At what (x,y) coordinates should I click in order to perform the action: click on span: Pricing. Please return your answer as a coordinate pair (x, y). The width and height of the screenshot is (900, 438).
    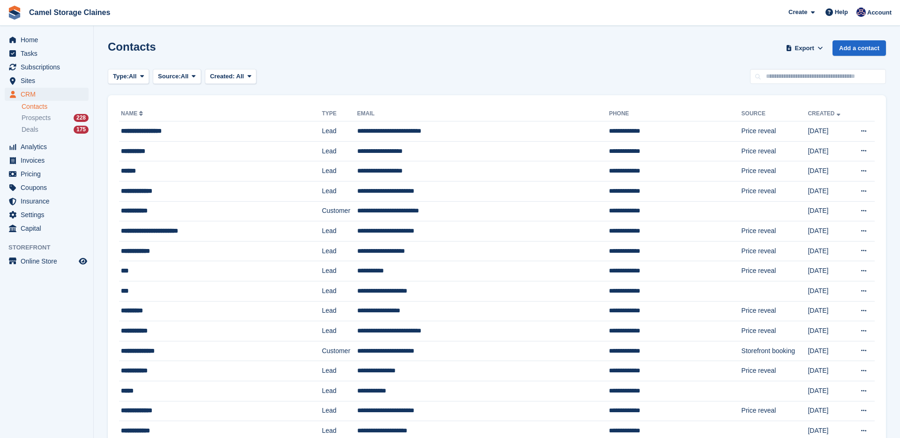
    Looking at the image, I should click on (49, 174).